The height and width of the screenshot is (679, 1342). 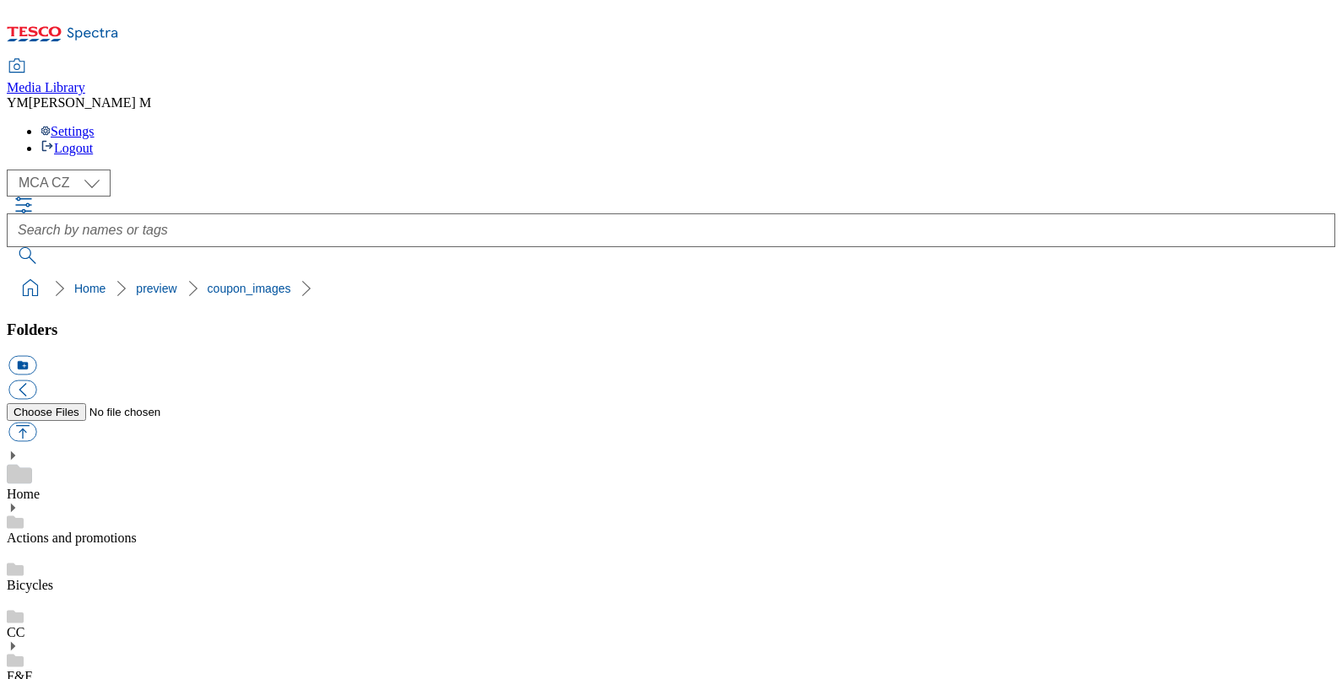 I want to click on a: CC, so click(x=15, y=632).